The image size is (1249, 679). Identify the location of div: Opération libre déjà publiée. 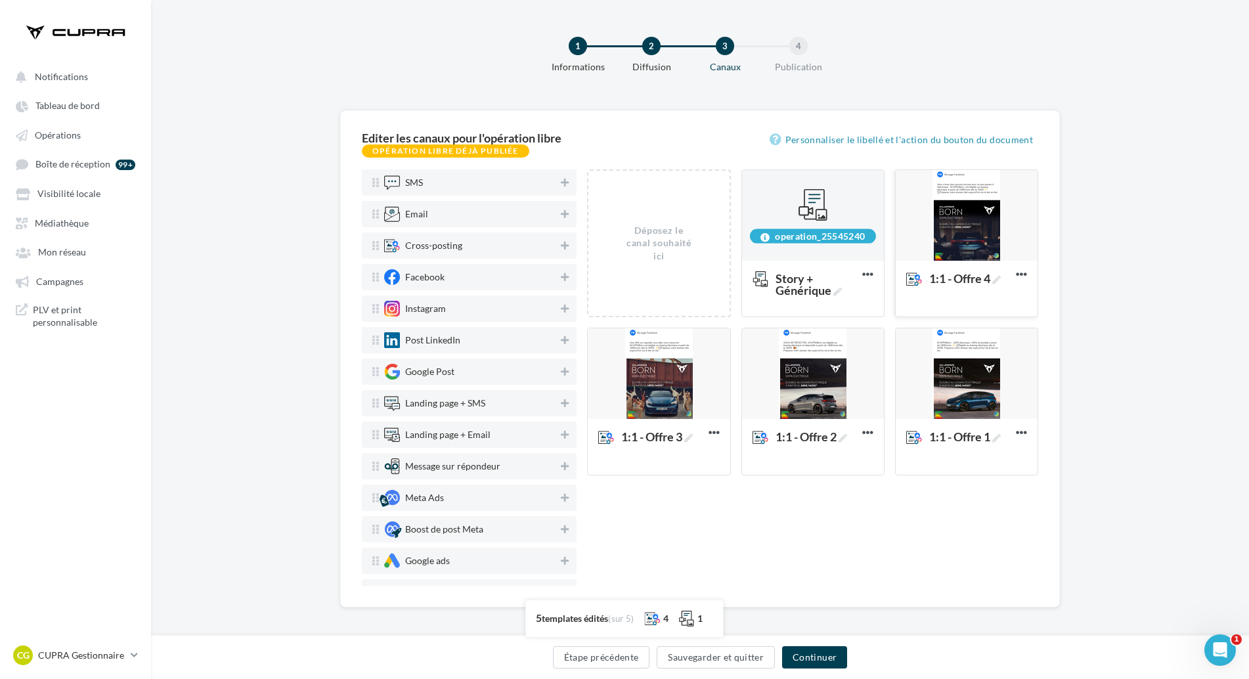
(445, 151).